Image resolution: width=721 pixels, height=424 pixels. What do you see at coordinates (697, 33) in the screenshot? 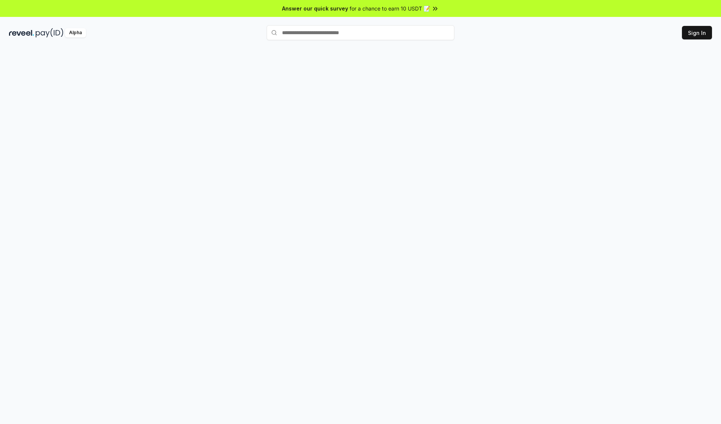
I see `button: Sign In` at bounding box center [697, 33].